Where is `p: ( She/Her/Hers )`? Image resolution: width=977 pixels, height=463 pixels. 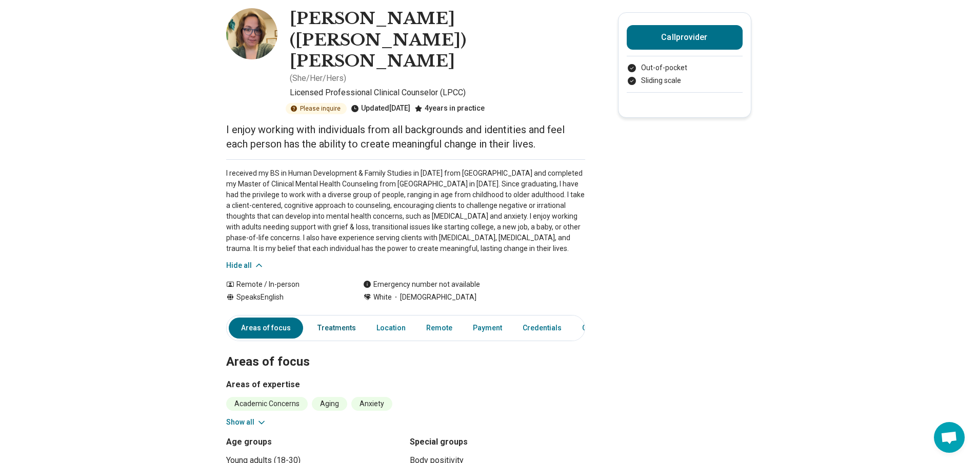 p: ( She/Her/Hers ) is located at coordinates (318, 78).